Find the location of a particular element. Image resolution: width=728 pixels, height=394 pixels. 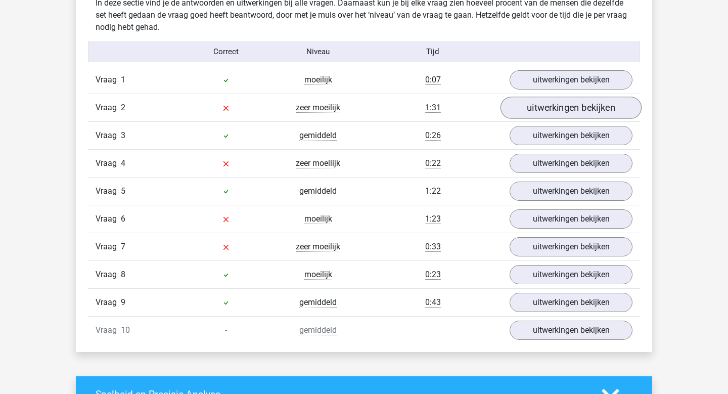

span: 5 is located at coordinates (123, 191).